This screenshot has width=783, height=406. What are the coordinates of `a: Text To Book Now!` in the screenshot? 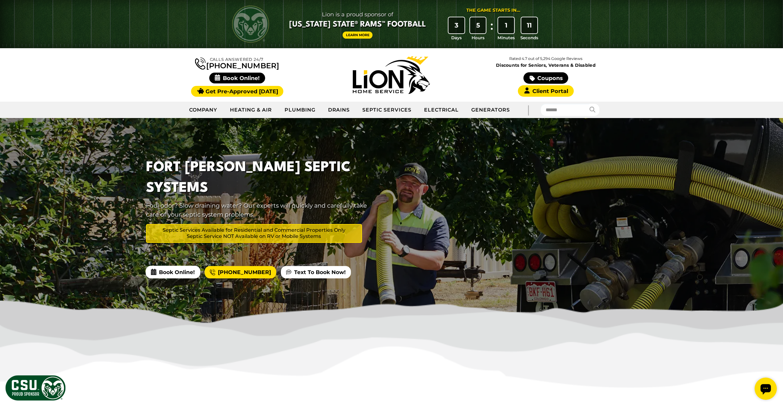 It's located at (316, 272).